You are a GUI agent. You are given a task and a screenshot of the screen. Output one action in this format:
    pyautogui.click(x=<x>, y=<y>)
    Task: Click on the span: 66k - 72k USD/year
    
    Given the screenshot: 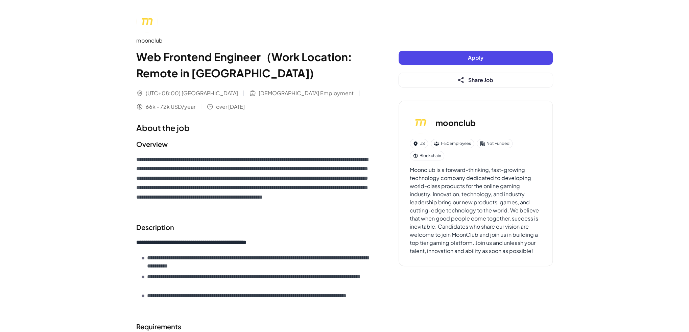 What is the action you would take?
    pyautogui.click(x=170, y=107)
    